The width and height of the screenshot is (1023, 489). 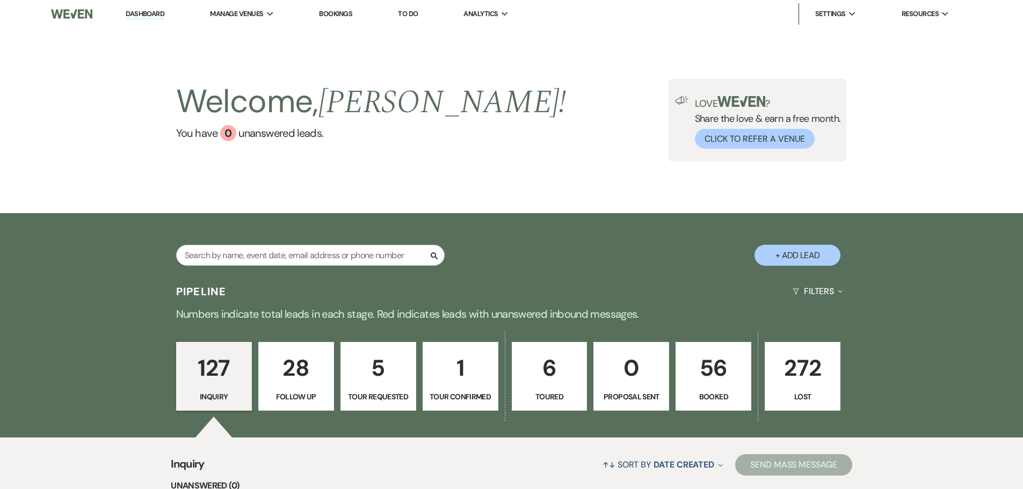 What do you see at coordinates (713, 368) in the screenshot?
I see `p: 56` at bounding box center [713, 368].